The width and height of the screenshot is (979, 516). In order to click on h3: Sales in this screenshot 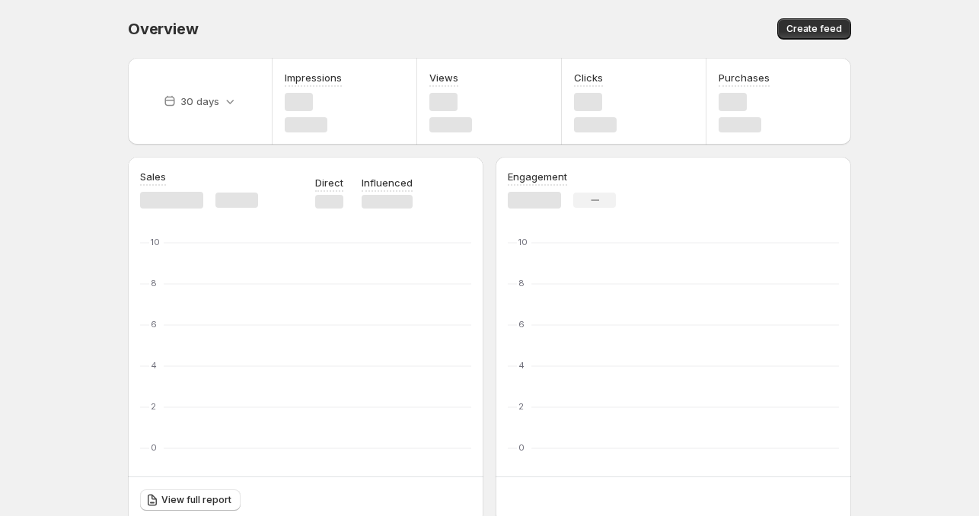, I will do `click(153, 177)`.